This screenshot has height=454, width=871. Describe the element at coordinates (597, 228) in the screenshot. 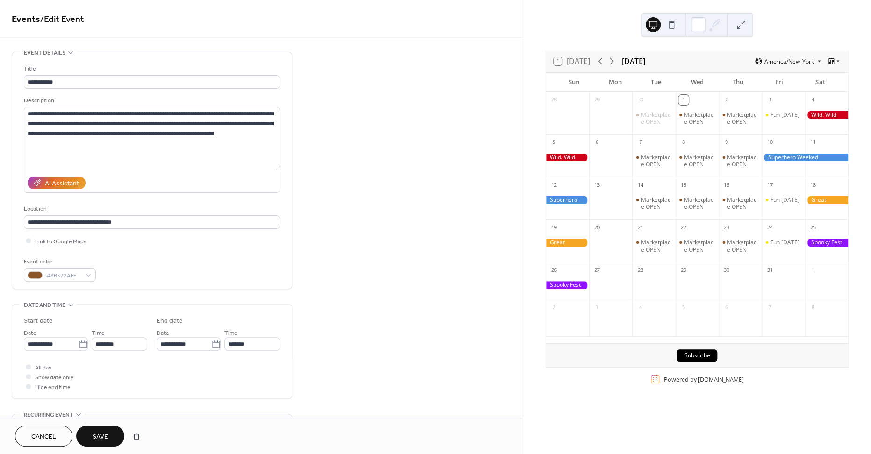

I see `div: 20` at that location.